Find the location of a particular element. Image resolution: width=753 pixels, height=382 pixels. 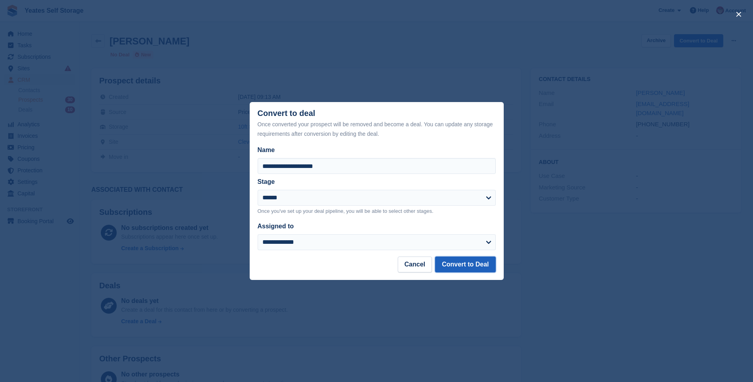

label: Name is located at coordinates (377, 150).